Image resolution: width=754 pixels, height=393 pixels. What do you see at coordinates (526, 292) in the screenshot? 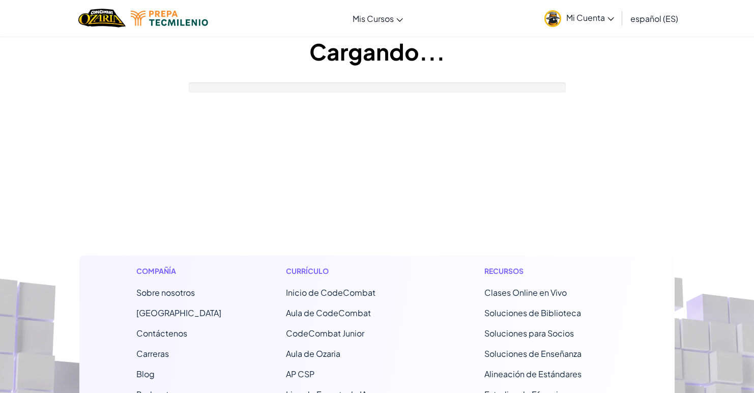
I see `a: Clases Online en Vivo` at bounding box center [526, 292].